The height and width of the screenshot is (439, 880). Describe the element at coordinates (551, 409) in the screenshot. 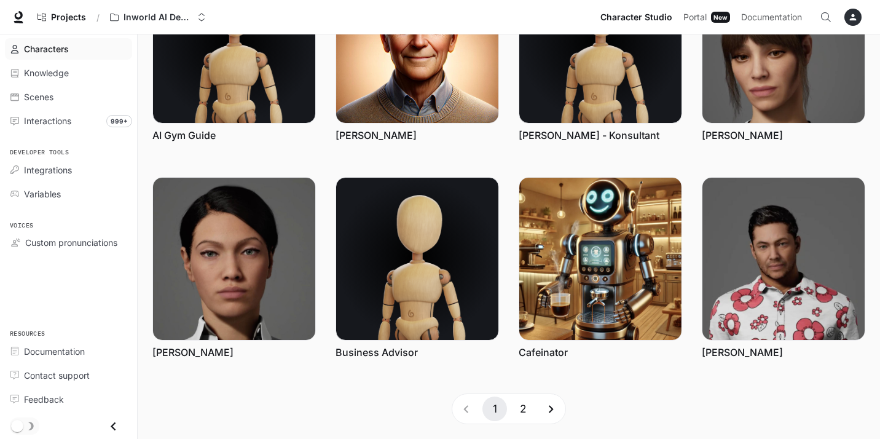

I see `button: Go to next page` at that location.